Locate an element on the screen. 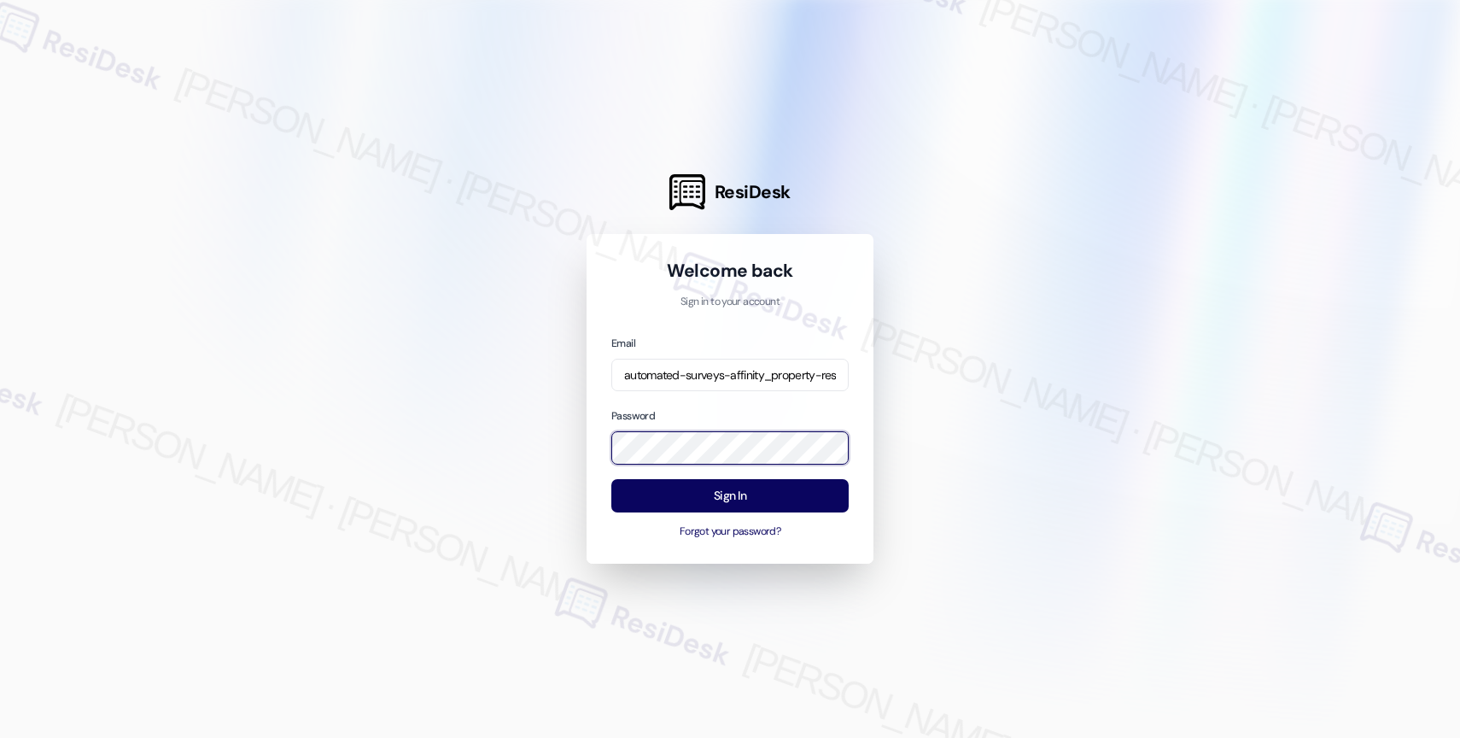 Image resolution: width=1460 pixels, height=738 pixels. p: Sign in to your account is located at coordinates (730, 302).